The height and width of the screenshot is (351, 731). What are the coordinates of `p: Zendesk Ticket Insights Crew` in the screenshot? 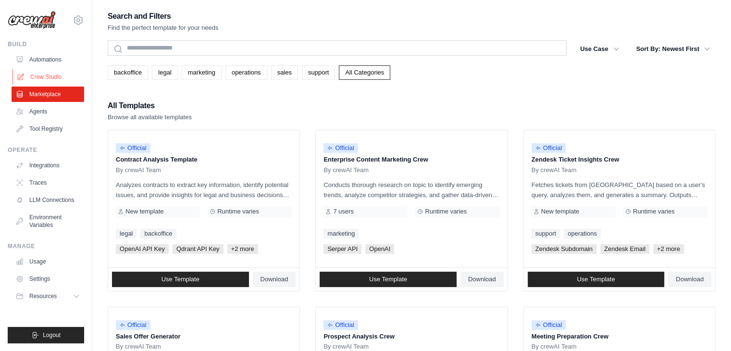 It's located at (620, 160).